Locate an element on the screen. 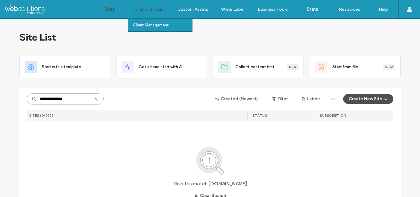  div: Beta is located at coordinates (389, 67).